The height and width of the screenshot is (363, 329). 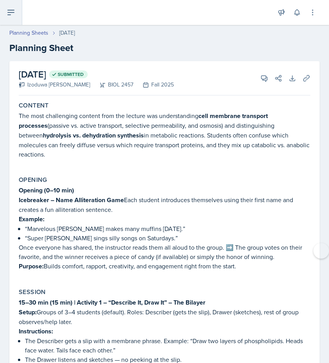 I want to click on span: Submitted, so click(x=70, y=74).